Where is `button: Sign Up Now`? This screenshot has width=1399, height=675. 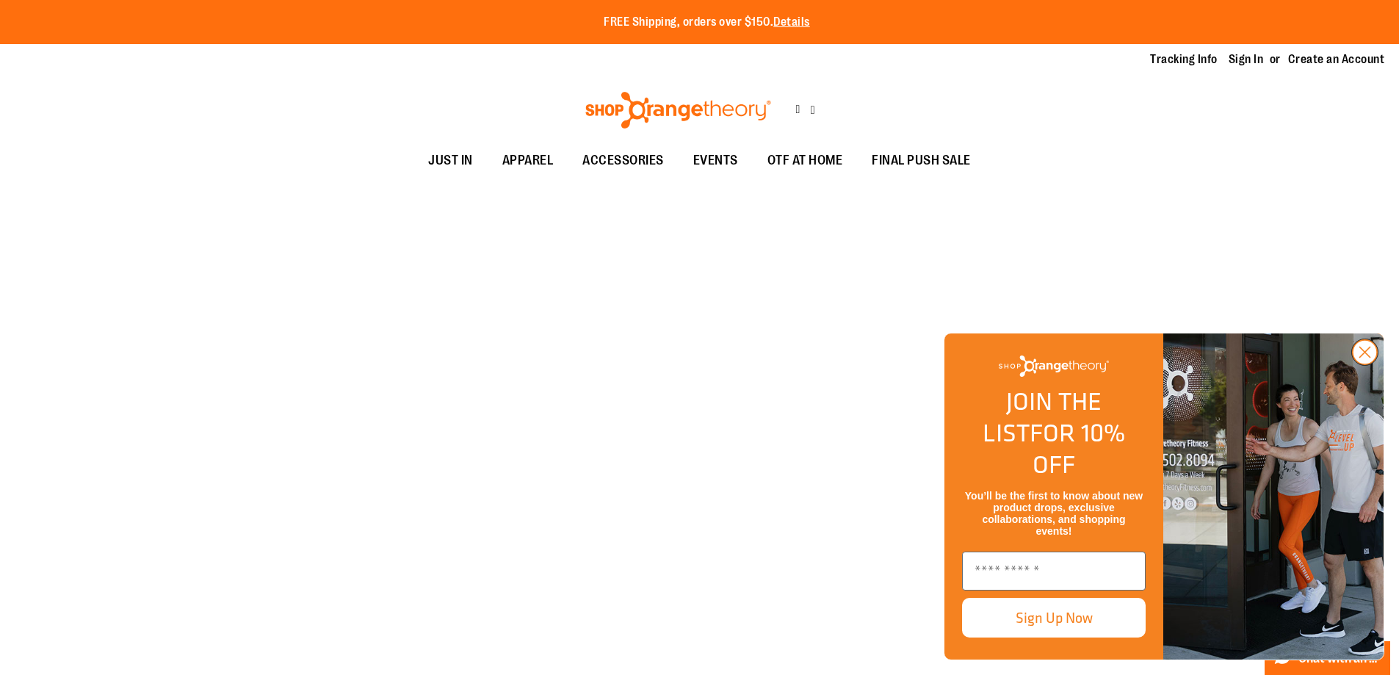
button: Sign Up Now is located at coordinates (1054, 618).